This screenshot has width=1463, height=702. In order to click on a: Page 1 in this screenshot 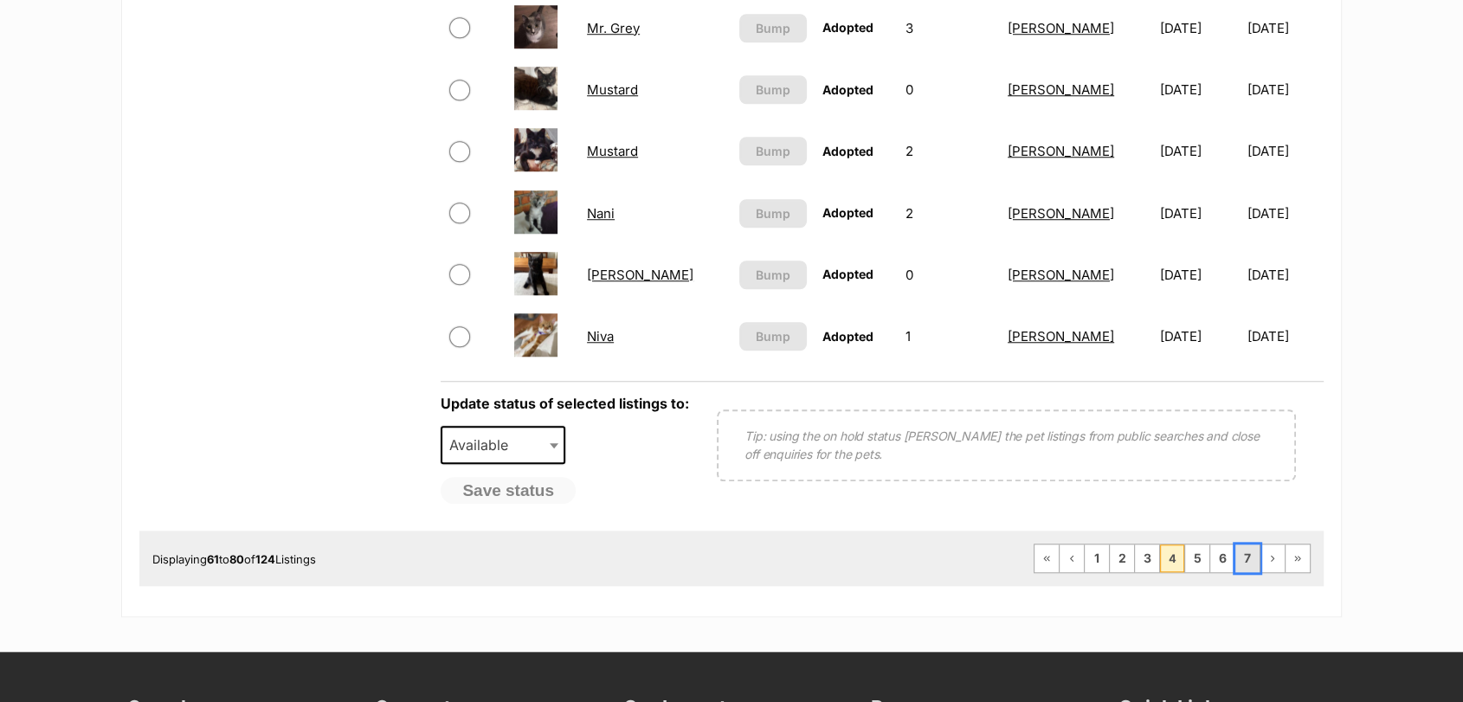, I will do `click(1097, 559)`.